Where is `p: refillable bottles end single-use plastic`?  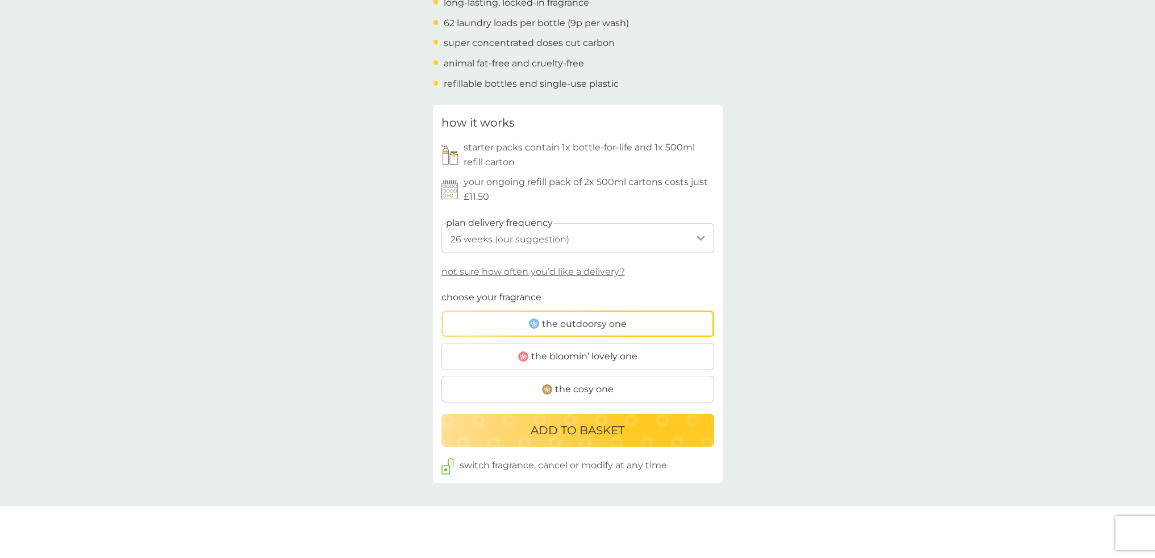 p: refillable bottles end single-use plastic is located at coordinates (531, 84).